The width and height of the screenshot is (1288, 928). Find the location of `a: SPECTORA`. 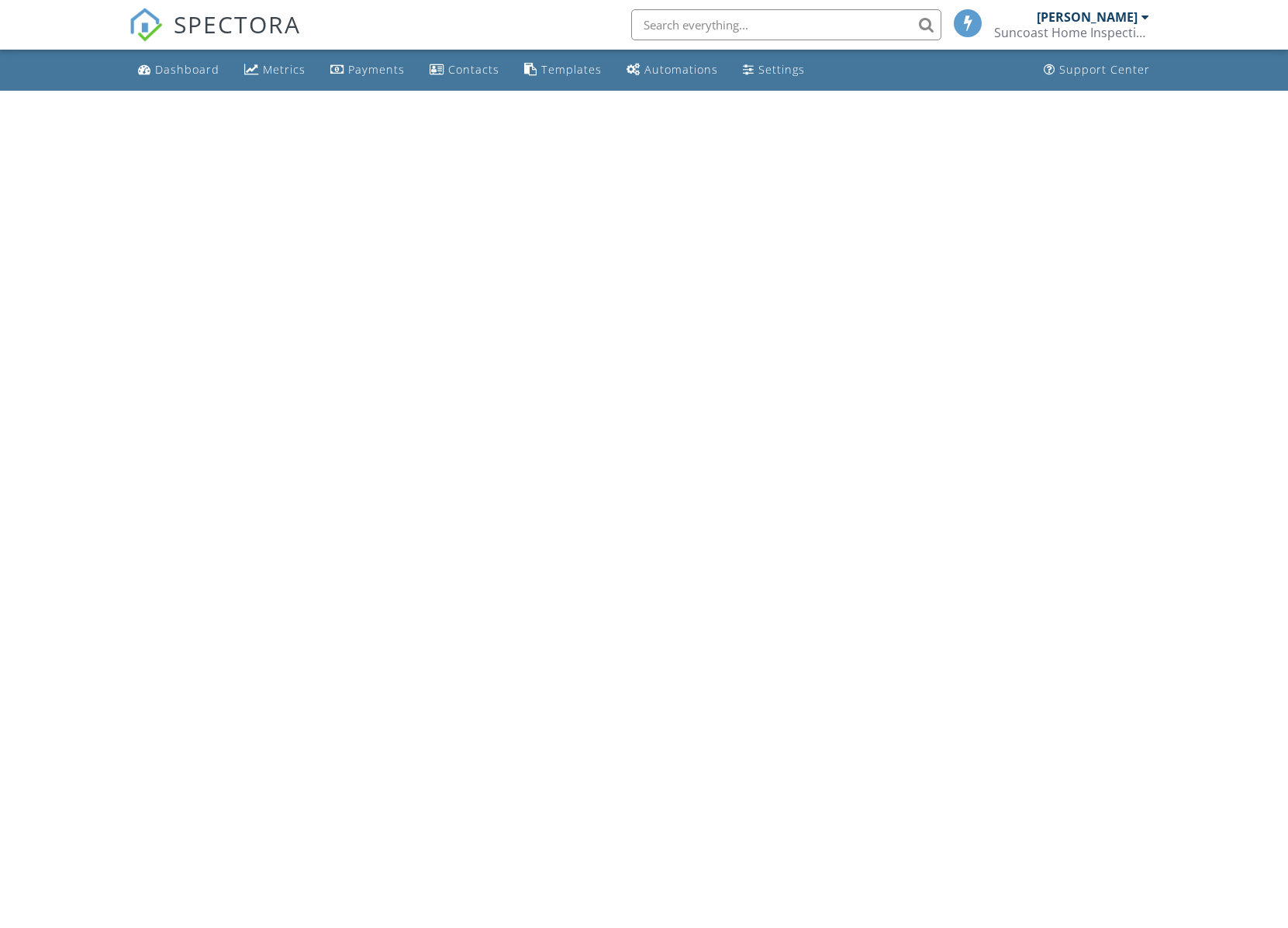

a: SPECTORA is located at coordinates (215, 37).